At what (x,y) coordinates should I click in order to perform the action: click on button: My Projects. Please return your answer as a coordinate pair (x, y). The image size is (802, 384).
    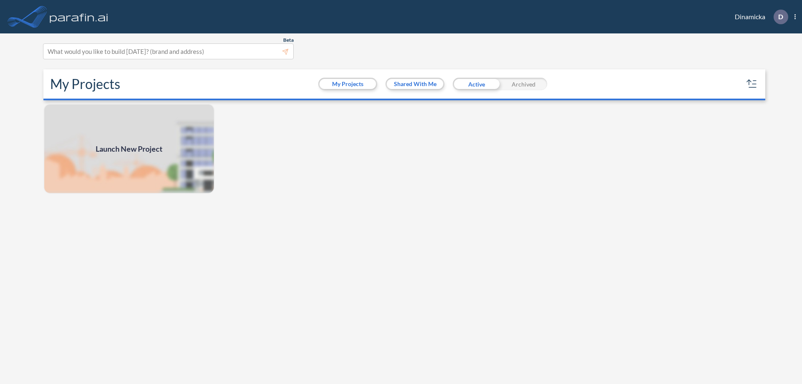
    Looking at the image, I should click on (348, 84).